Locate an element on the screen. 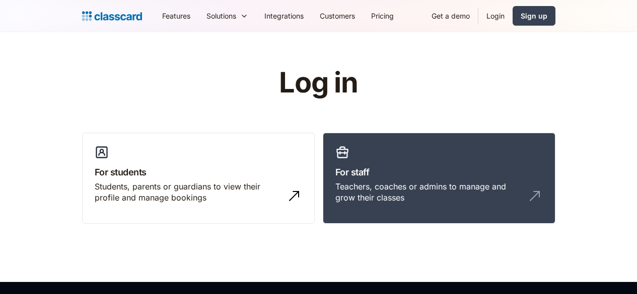 This screenshot has width=637, height=294. a: For staffTeachers, coaches or admins to manage and grow their classes is located at coordinates (439, 179).